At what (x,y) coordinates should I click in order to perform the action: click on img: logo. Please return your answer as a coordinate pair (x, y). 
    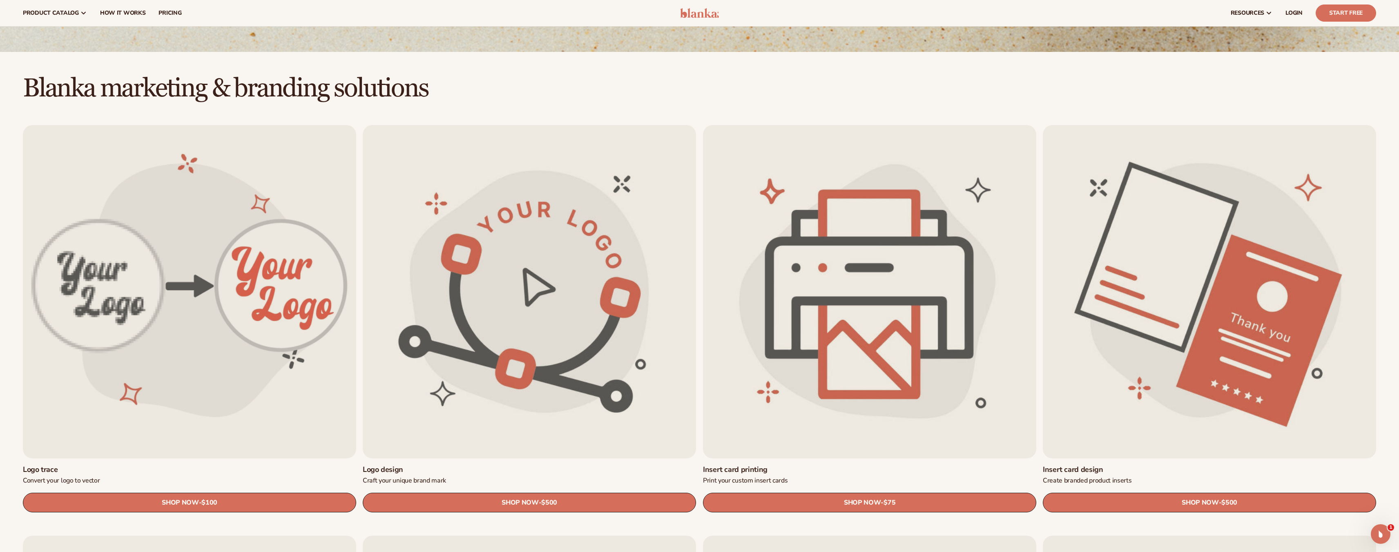
    Looking at the image, I should click on (699, 13).